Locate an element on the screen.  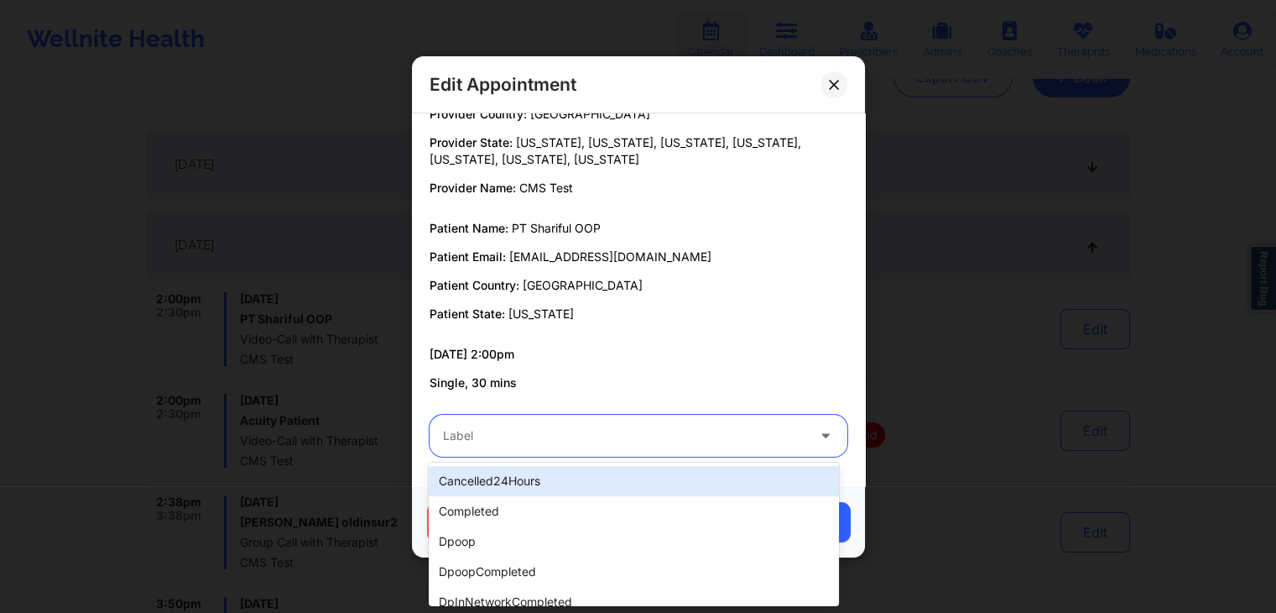
h2: Edit Appointment is located at coordinates (503, 84).